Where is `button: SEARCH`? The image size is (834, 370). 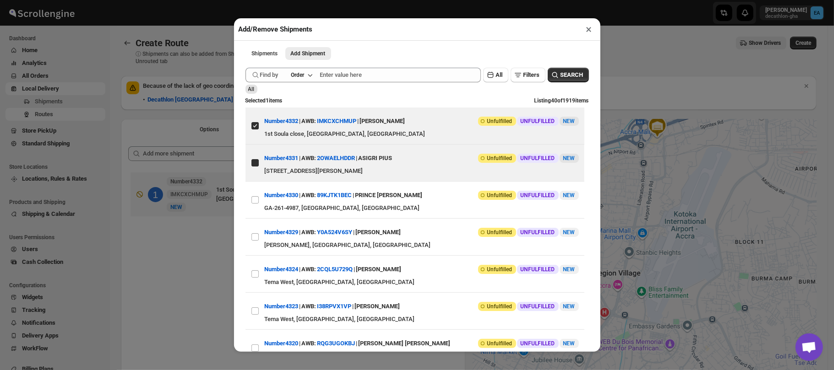
button: SEARCH is located at coordinates (568, 75).